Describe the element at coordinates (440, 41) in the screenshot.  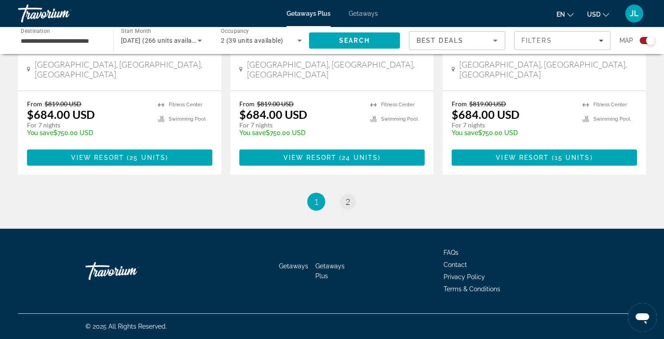
I see `span: Best Deals` at that location.